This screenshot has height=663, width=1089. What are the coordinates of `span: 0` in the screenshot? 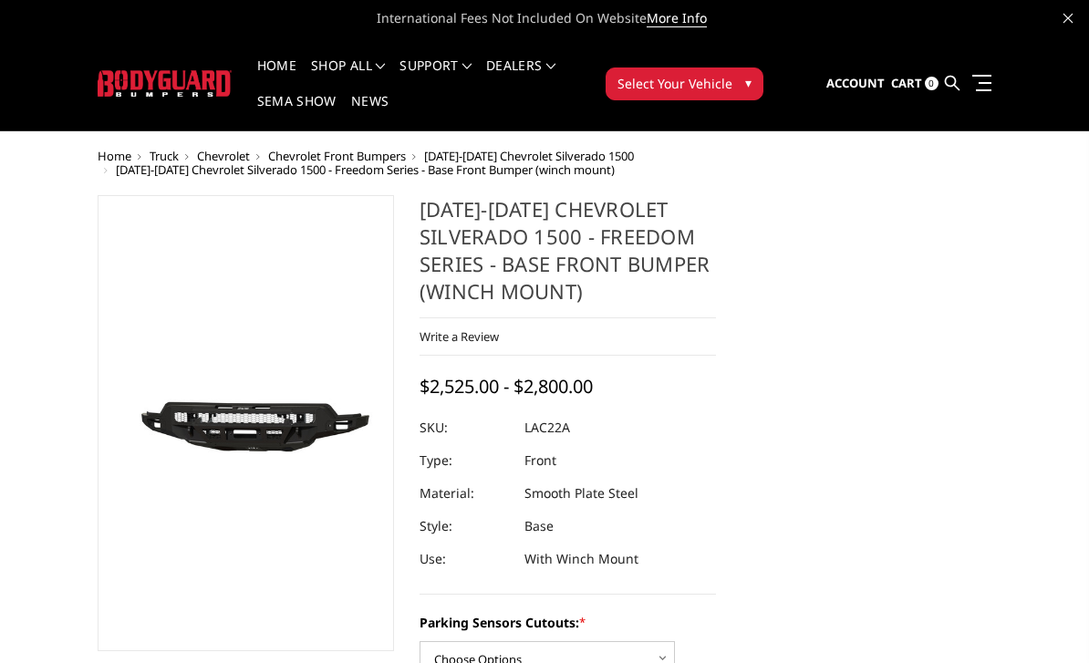 It's located at (931, 83).